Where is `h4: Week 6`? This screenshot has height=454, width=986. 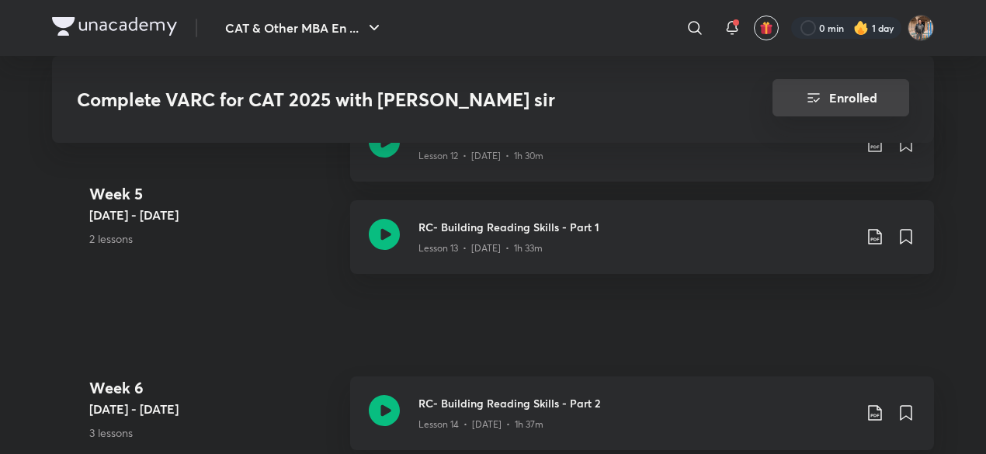
h4: Week 6 is located at coordinates (213, 388).